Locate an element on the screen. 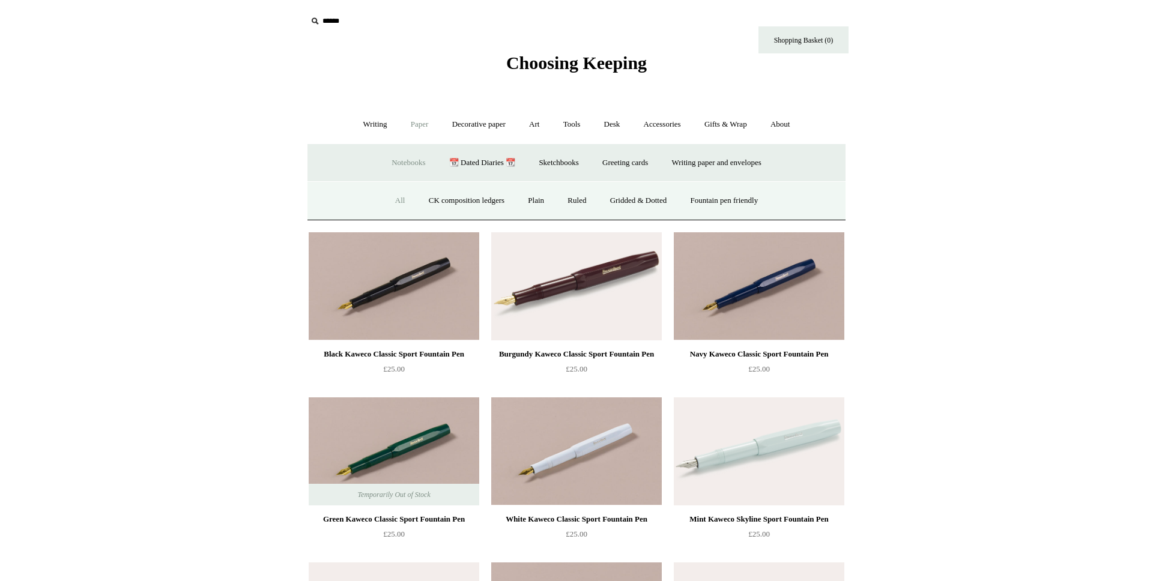 The width and height of the screenshot is (1153, 581). a: Mint Kaweco Skyline Sport Fountain Pen £25.00 is located at coordinates (759, 537).